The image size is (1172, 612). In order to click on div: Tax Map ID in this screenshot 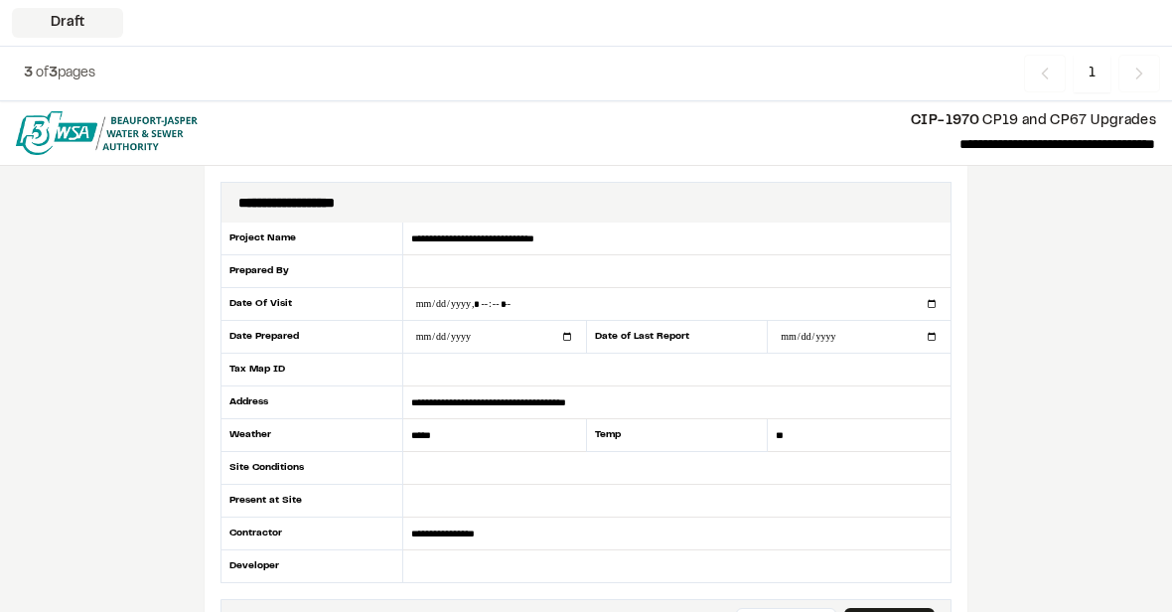, I will do `click(312, 369)`.